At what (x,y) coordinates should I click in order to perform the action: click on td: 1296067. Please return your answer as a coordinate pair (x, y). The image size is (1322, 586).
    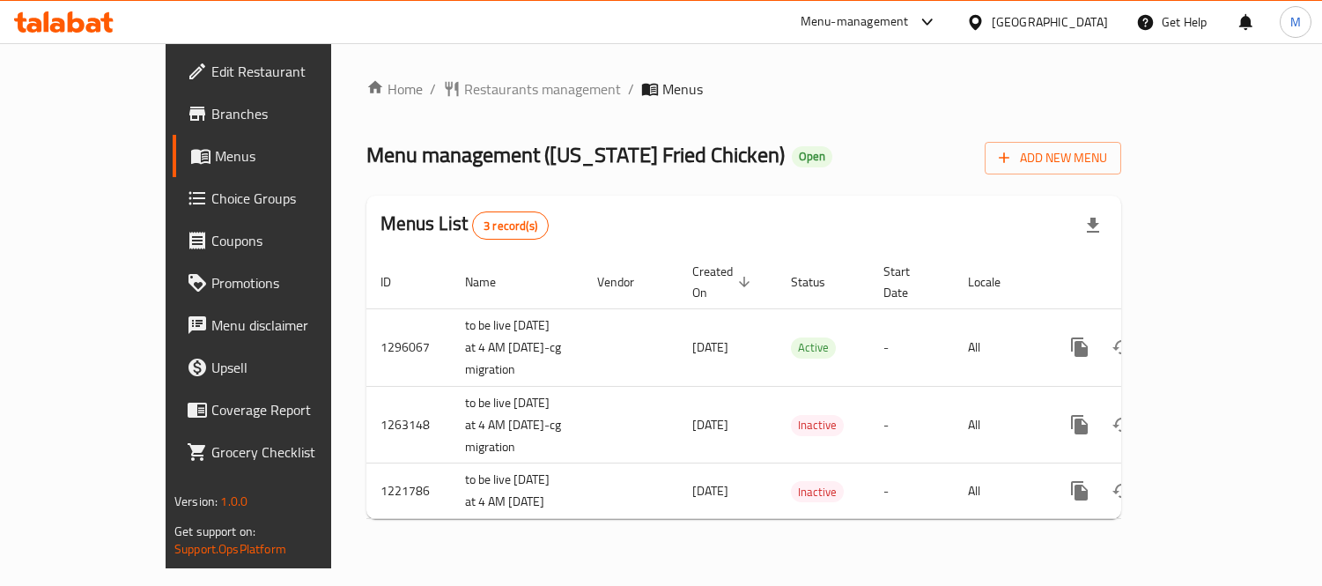
    Looking at the image, I should click on (409, 347).